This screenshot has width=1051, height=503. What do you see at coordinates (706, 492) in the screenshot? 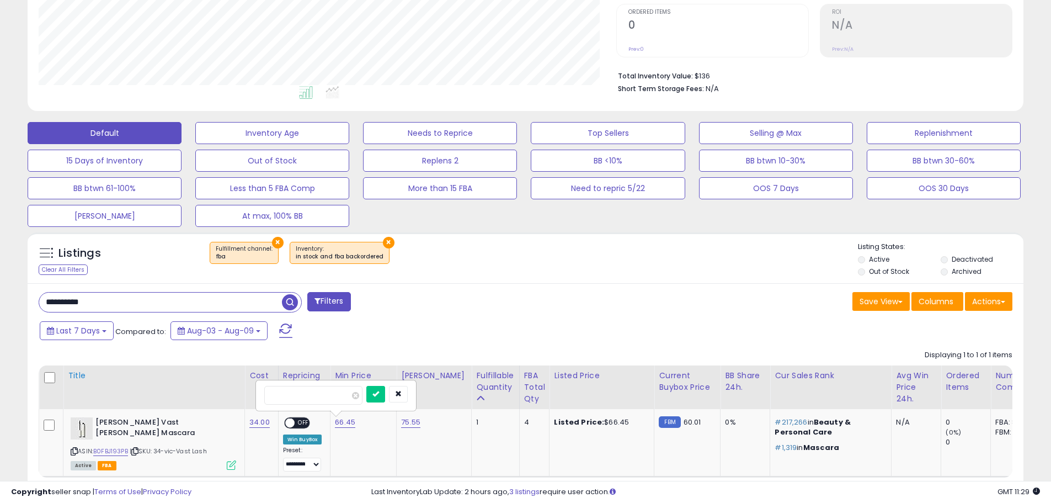
I see `div: Last InventoryLab Update: 2 hours ago, require user action.` at bounding box center [706, 492].